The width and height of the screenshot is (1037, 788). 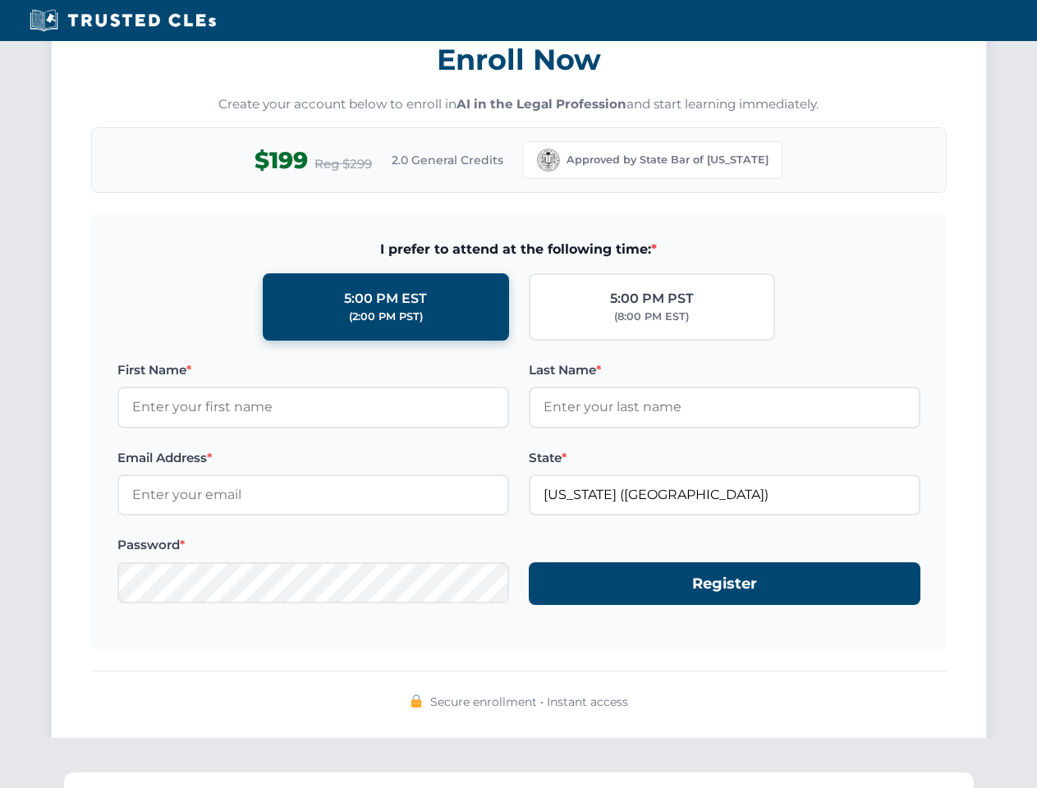 I want to click on div: (2:00 PM PST), so click(x=386, y=317).